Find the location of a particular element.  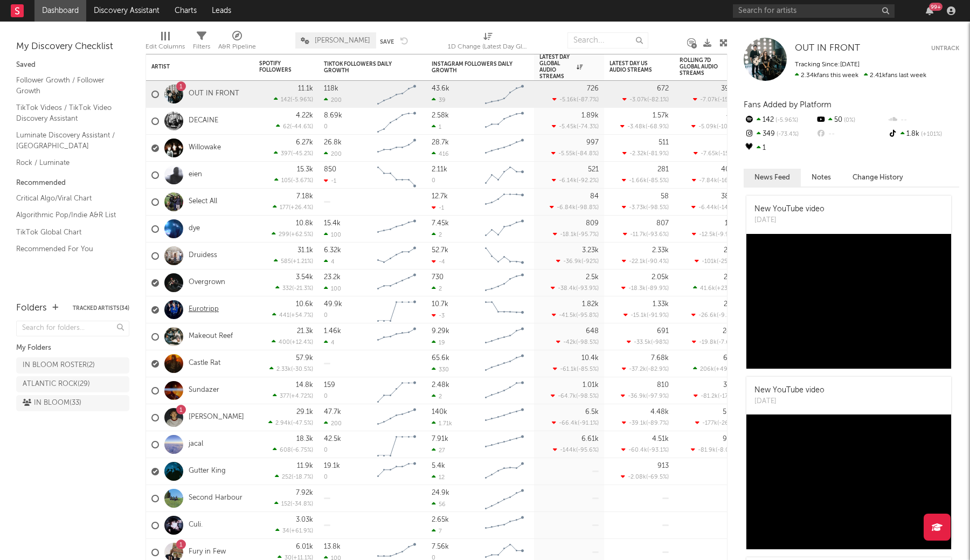

div: 6.27k is located at coordinates (305, 142).